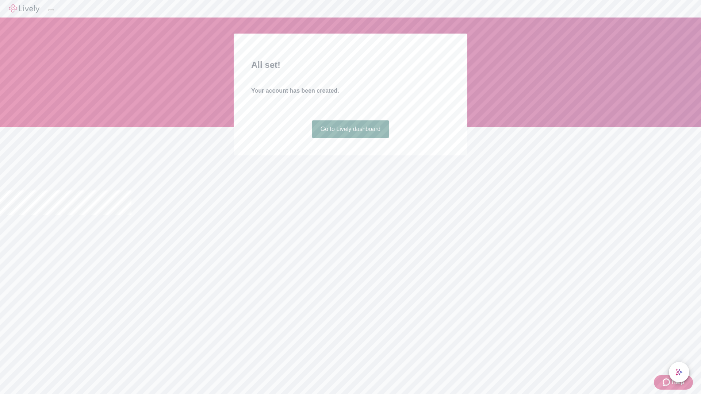 This screenshot has height=394, width=701. What do you see at coordinates (673, 382) in the screenshot?
I see `button: Zendesk support iconHelp` at bounding box center [673, 382].